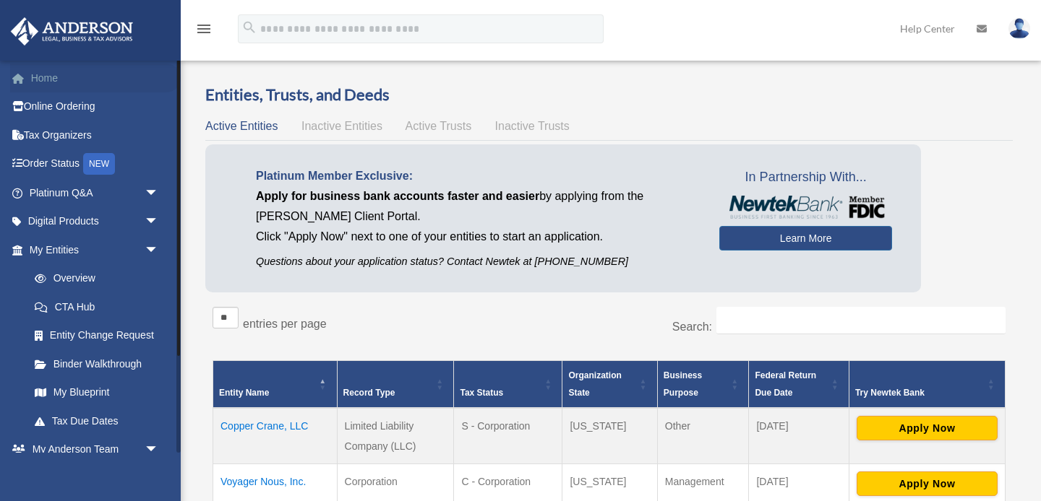 Image resolution: width=1041 pixels, height=501 pixels. Describe the element at coordinates (702, 436) in the screenshot. I see `td: Other` at that location.